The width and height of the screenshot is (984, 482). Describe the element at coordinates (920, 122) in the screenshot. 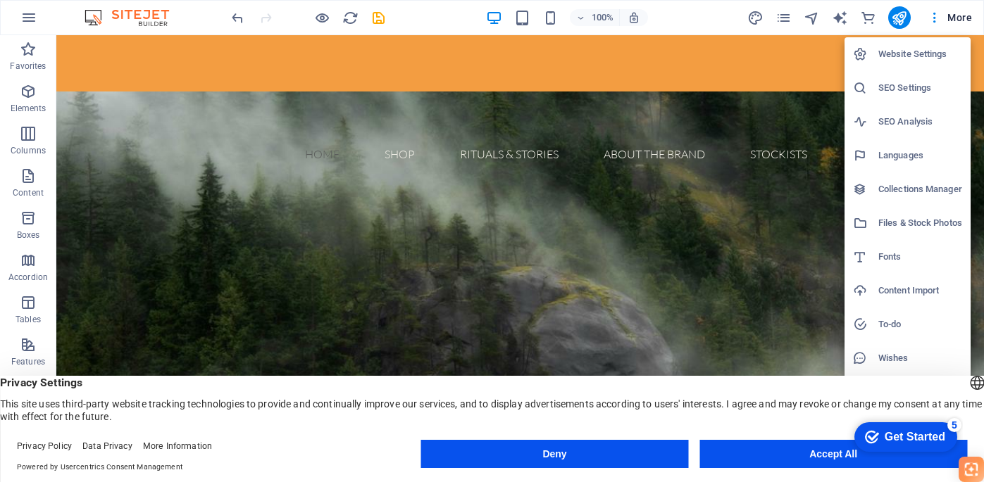

I see `h6: SEO Analysis` at that location.